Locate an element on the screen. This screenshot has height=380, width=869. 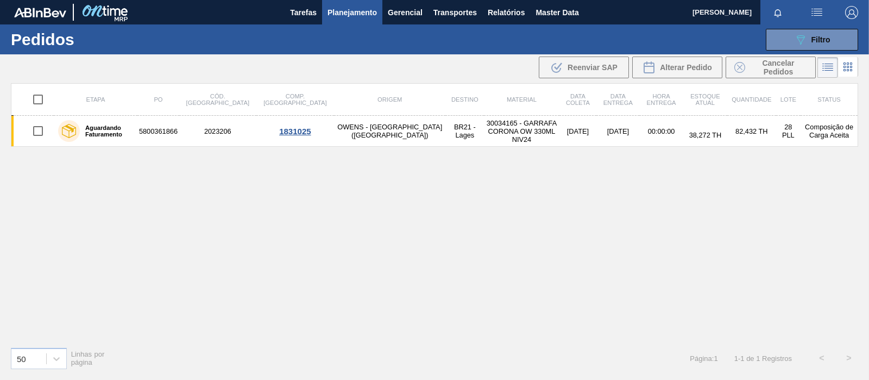
div: Visão em Cards is located at coordinates (848, 67).